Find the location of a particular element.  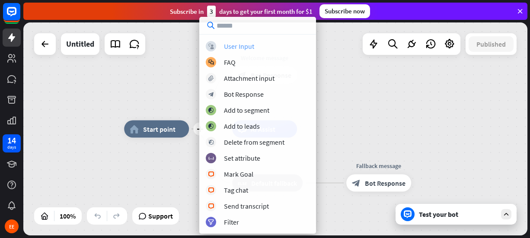

i: plus is located at coordinates (200, 129).